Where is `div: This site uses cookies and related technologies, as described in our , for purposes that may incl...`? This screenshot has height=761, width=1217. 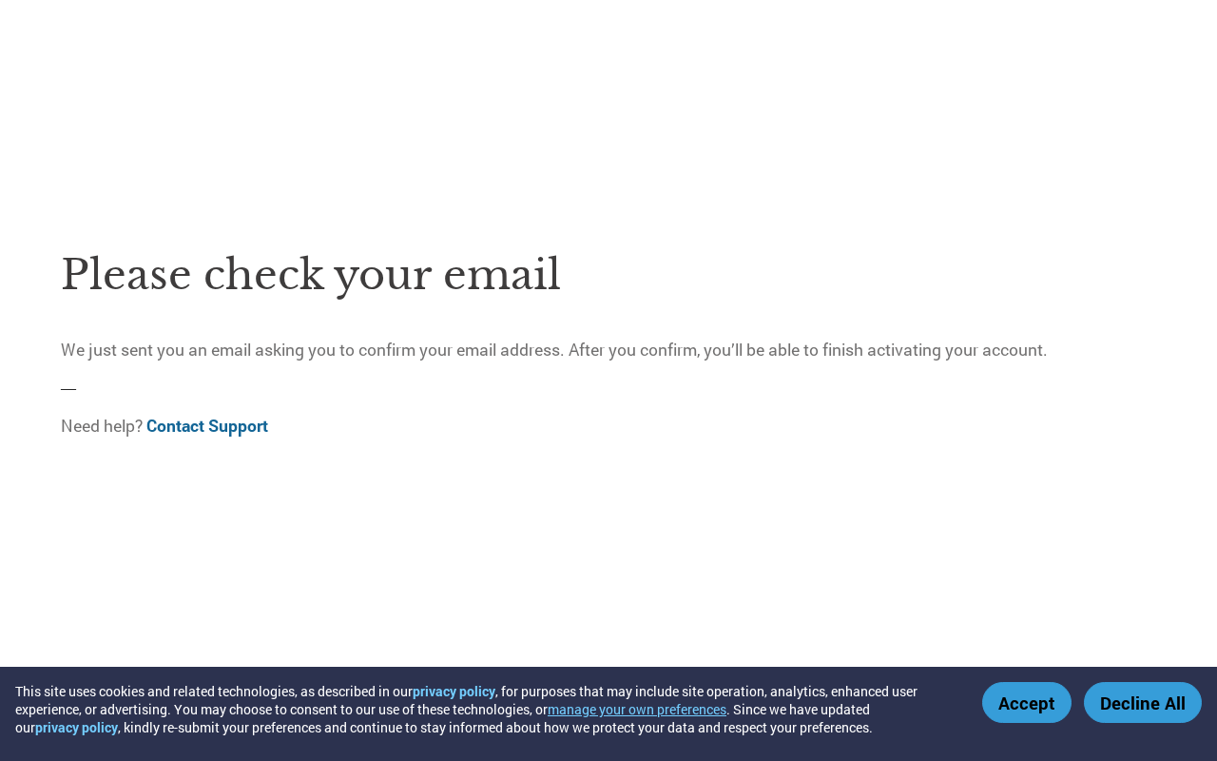
div: This site uses cookies and related technologies, as described in our , for purposes that may incl... is located at coordinates (485, 708).